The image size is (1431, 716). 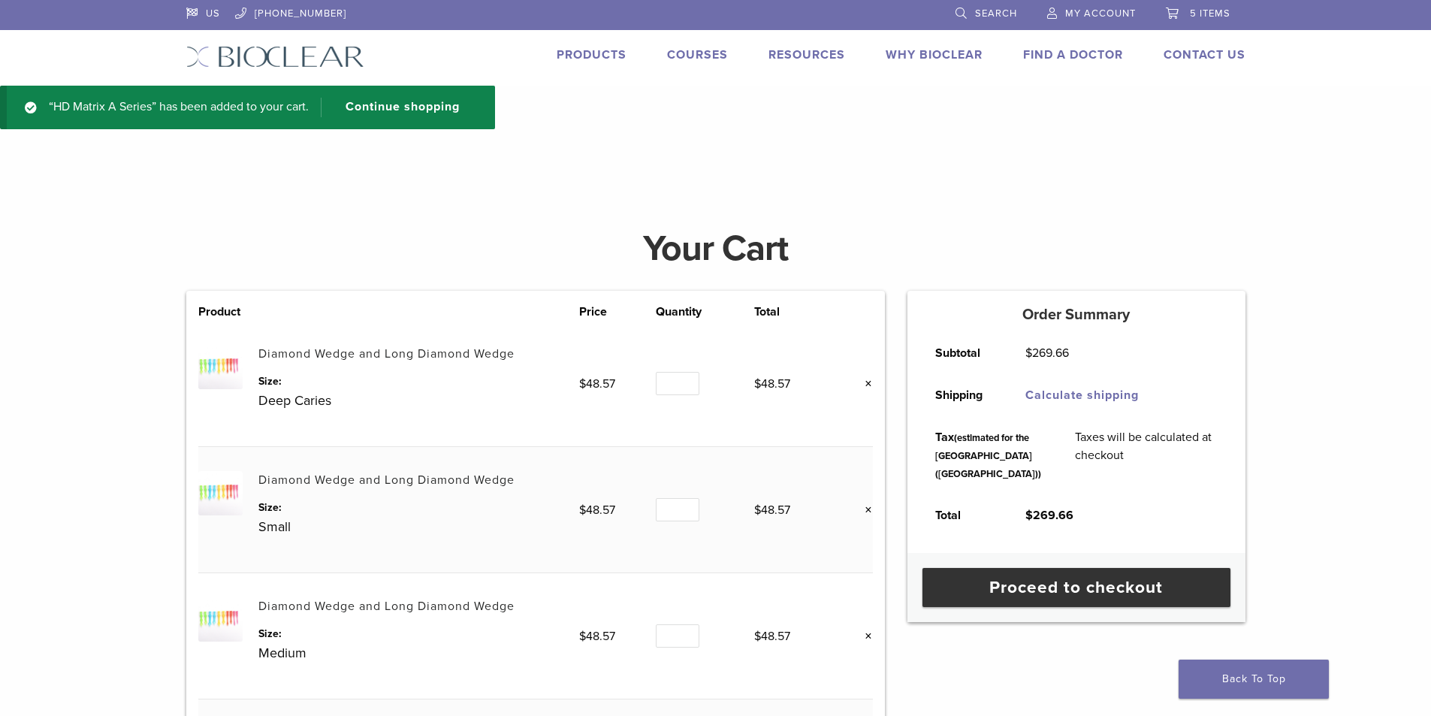 I want to click on th: Subtotal, so click(x=964, y=353).